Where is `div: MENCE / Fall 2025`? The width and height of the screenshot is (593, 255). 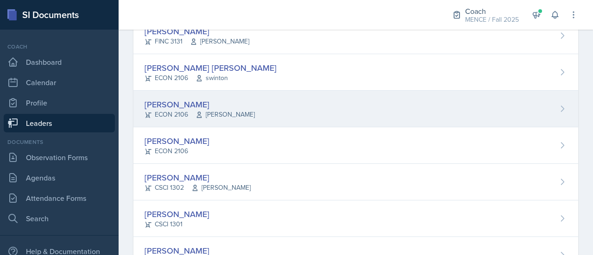 div: MENCE / Fall 2025 is located at coordinates (492, 19).